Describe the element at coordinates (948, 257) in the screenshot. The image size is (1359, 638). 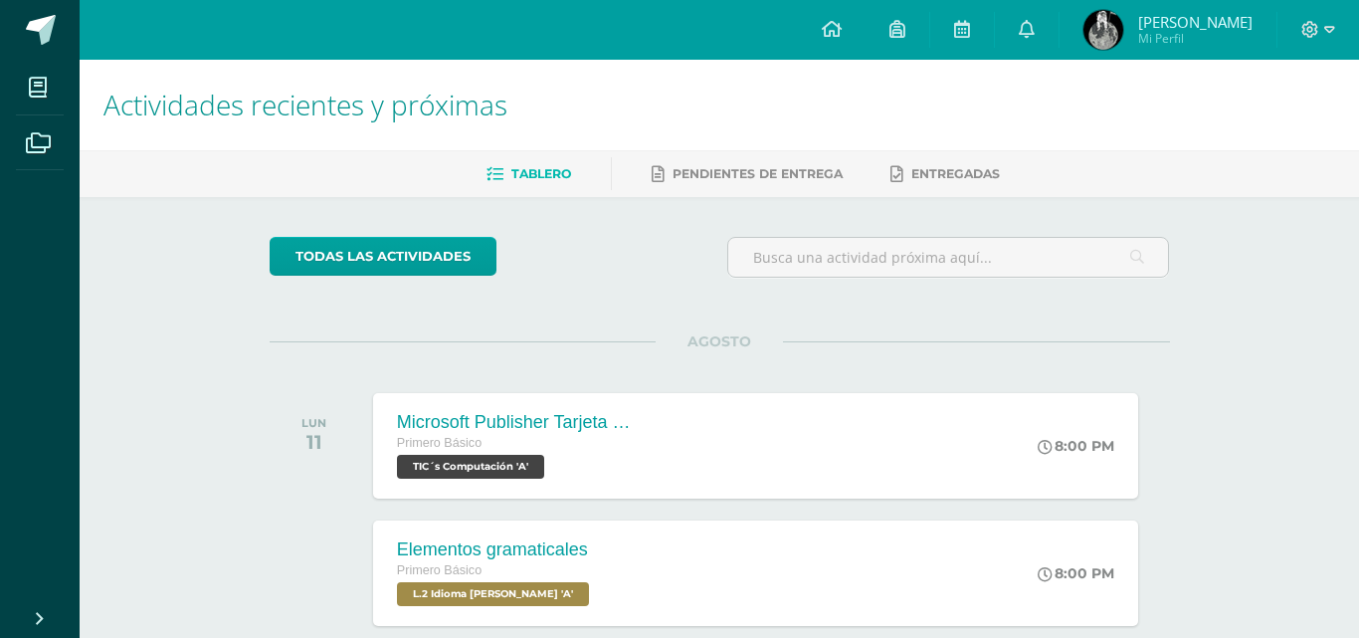
I see `input: Busca una actividad próxima aquí...` at that location.